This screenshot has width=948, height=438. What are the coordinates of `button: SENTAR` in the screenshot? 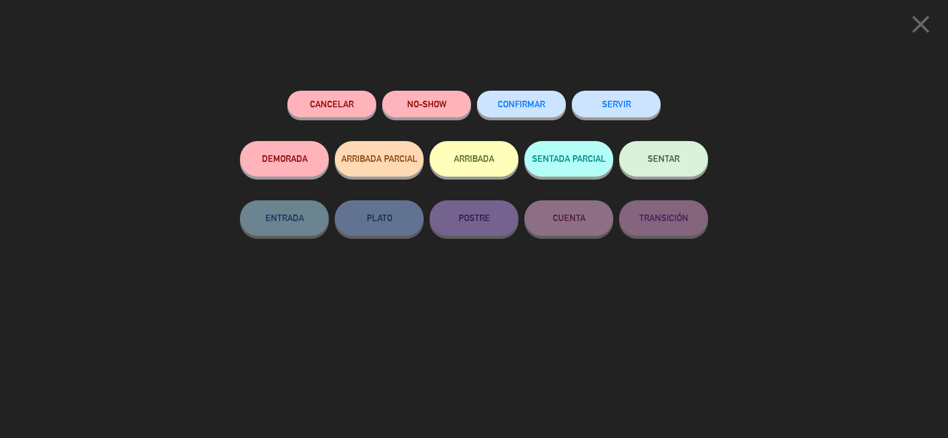 It's located at (664, 159).